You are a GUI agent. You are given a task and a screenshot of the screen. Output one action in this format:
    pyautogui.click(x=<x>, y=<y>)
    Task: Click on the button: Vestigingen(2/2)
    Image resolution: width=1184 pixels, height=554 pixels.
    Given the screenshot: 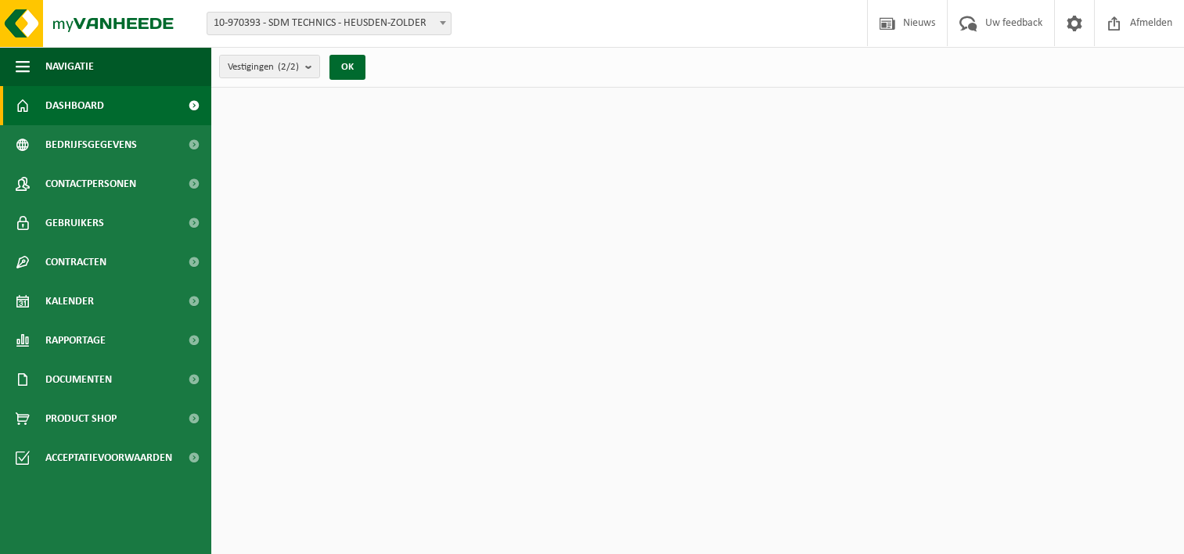 What is the action you would take?
    pyautogui.click(x=269, y=67)
    